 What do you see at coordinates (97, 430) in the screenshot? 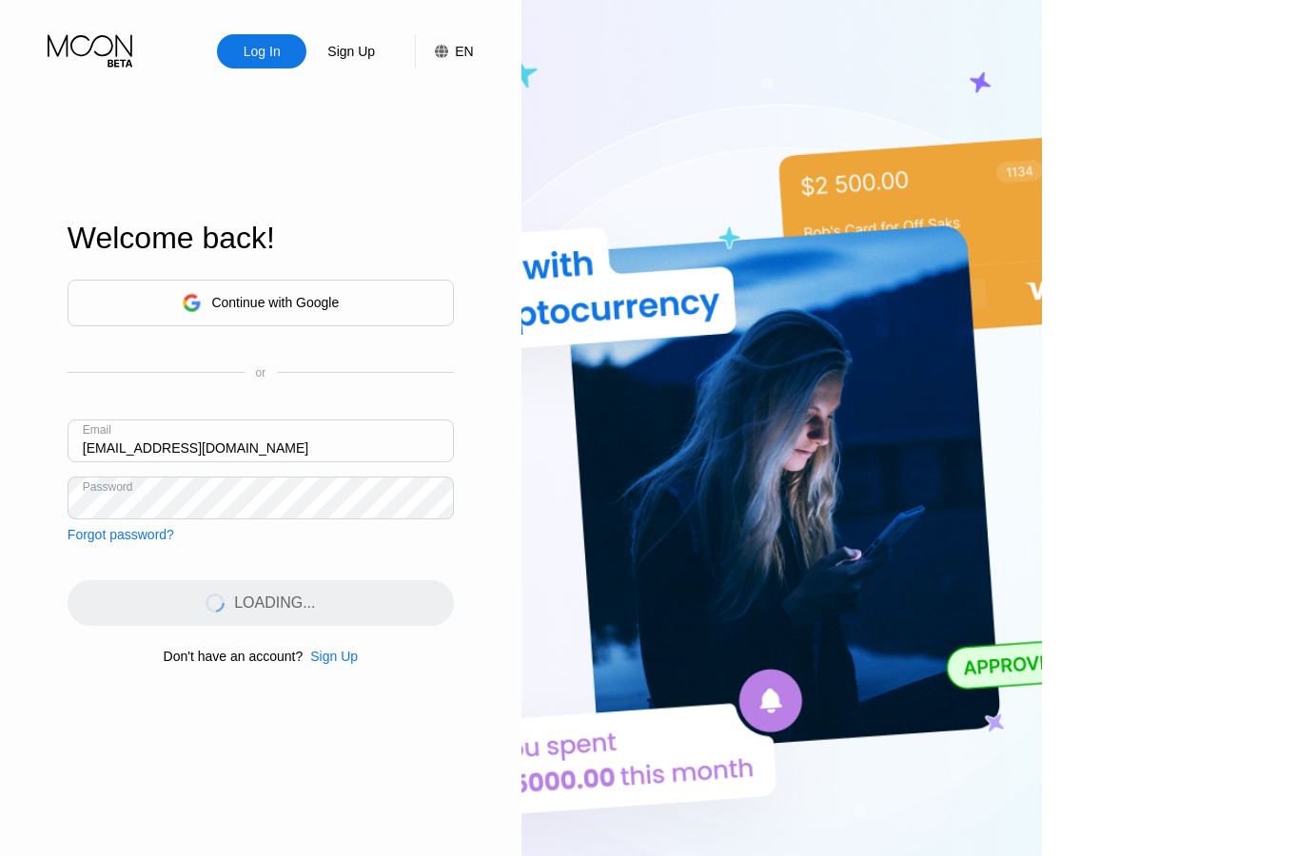
I see `div: Email` at bounding box center [97, 430].